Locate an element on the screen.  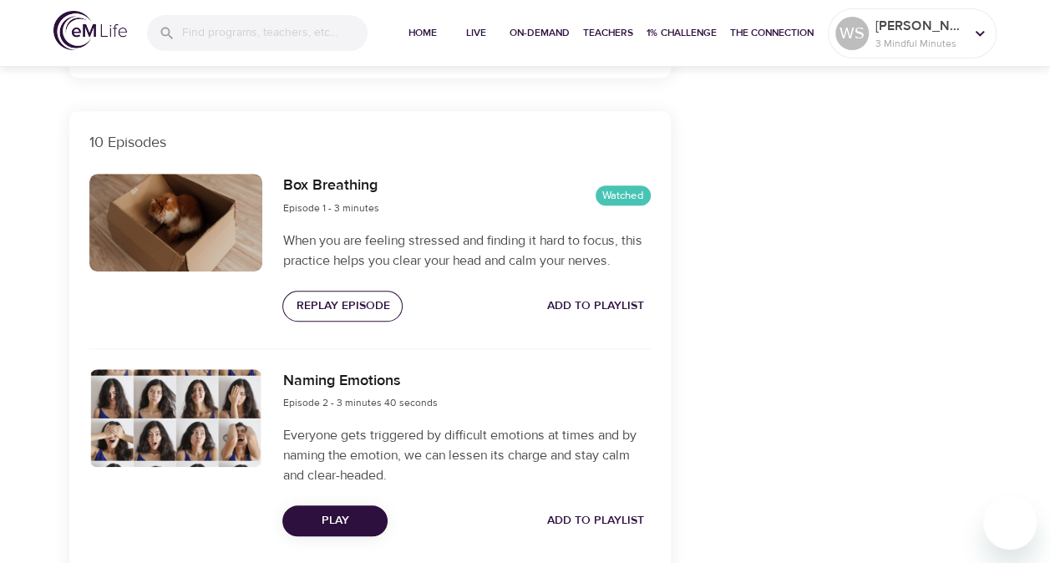
div: WS is located at coordinates (852, 33).